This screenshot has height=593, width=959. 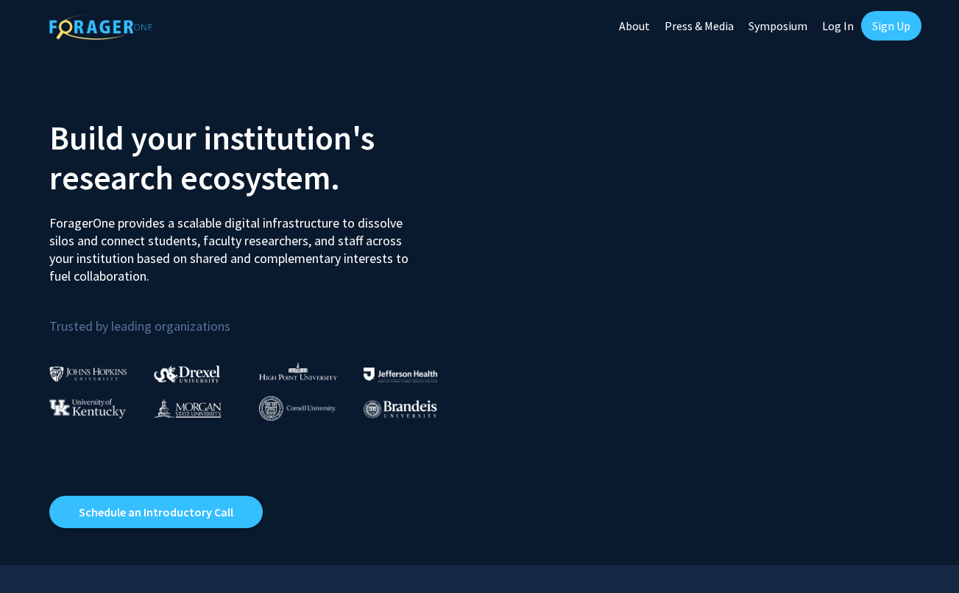 What do you see at coordinates (892, 26) in the screenshot?
I see `a: Sign Up` at bounding box center [892, 26].